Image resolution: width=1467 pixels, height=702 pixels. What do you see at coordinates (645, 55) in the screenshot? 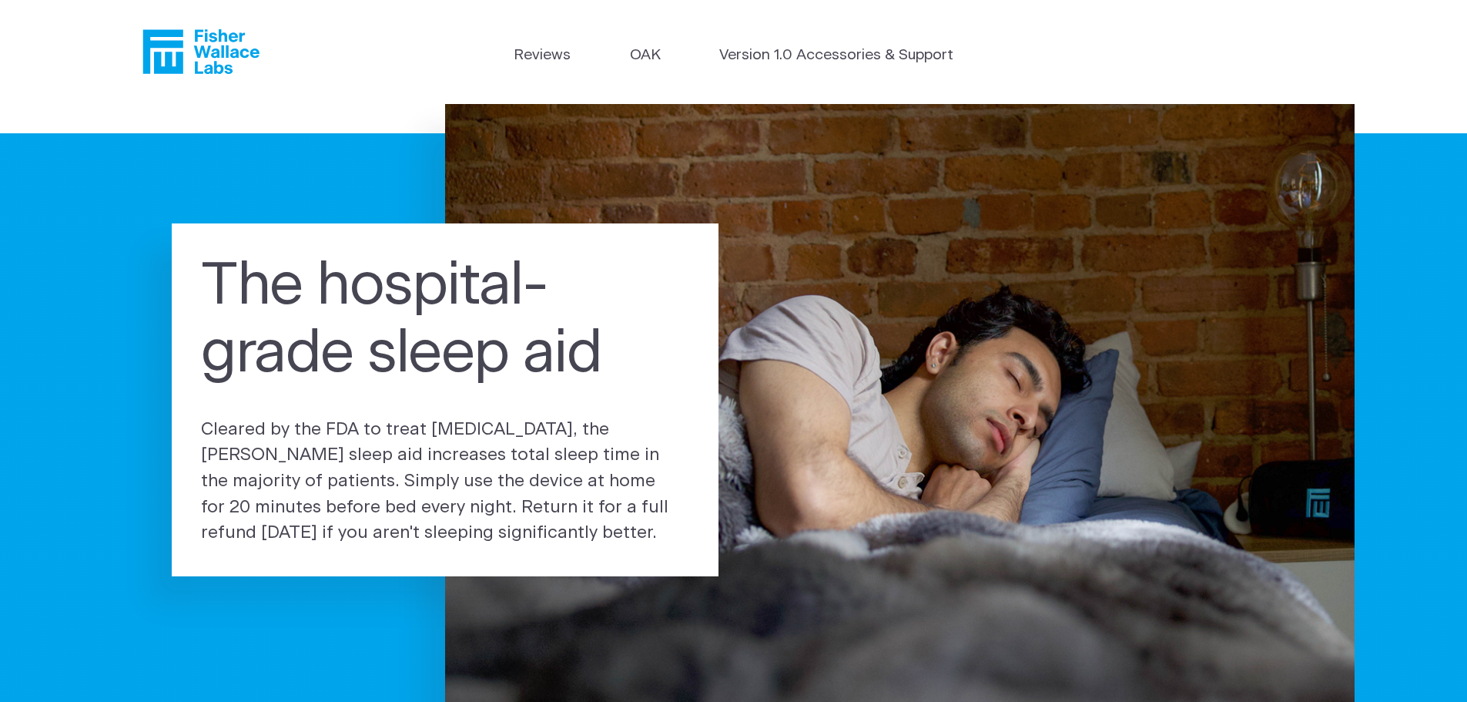
I see `a: OAK` at bounding box center [645, 55].